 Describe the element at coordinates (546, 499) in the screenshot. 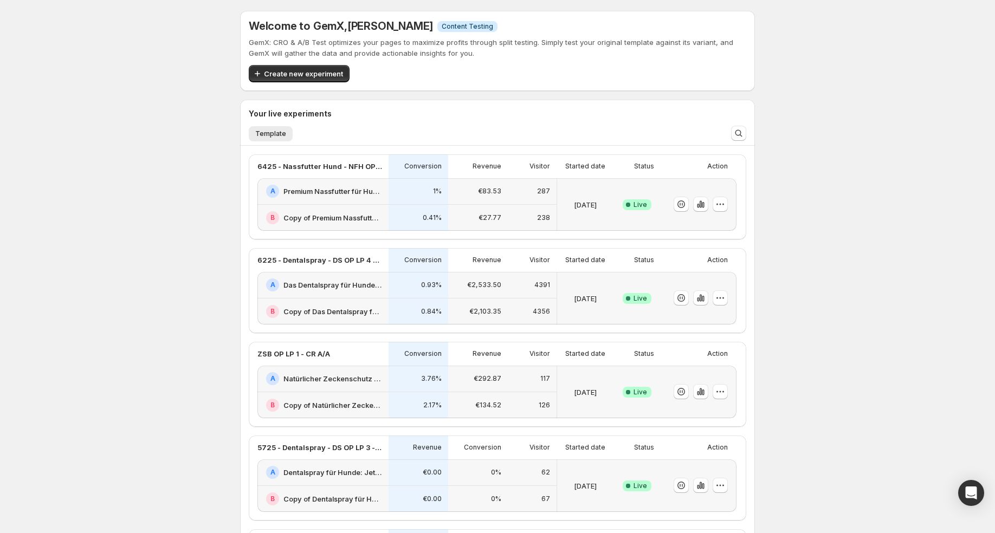

I see `p: 67` at that location.